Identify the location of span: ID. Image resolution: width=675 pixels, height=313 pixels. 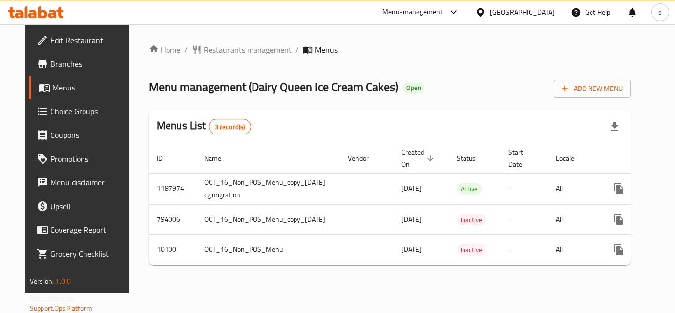
(166, 158).